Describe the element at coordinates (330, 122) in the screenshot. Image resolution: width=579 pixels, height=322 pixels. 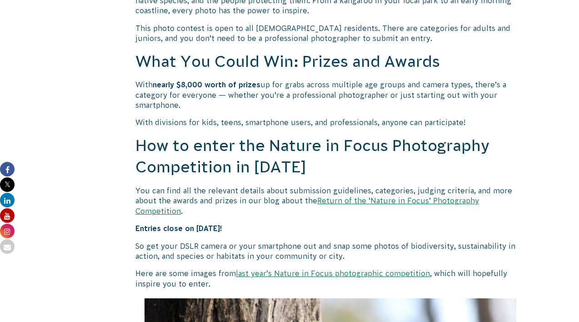
I see `p: With divisions for kids, teens, smartphone users, and professionals, anyone can participate!` at that location.